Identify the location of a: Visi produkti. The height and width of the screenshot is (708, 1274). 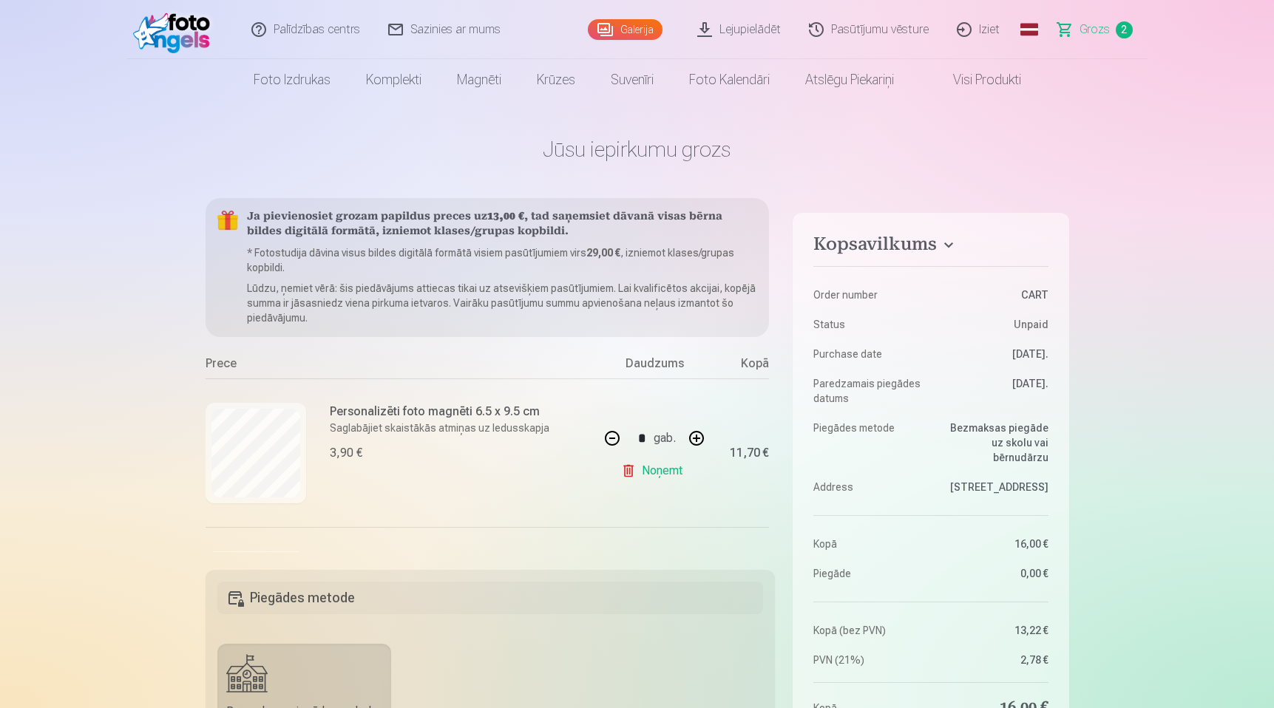
(975, 80).